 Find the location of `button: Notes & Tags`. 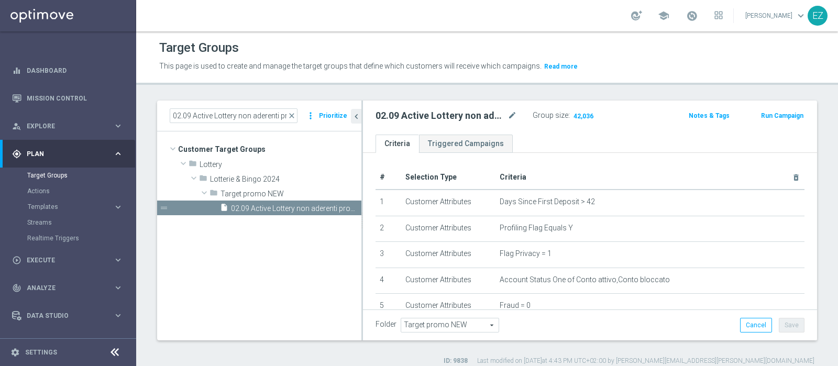

button: Notes & Tags is located at coordinates (710, 116).